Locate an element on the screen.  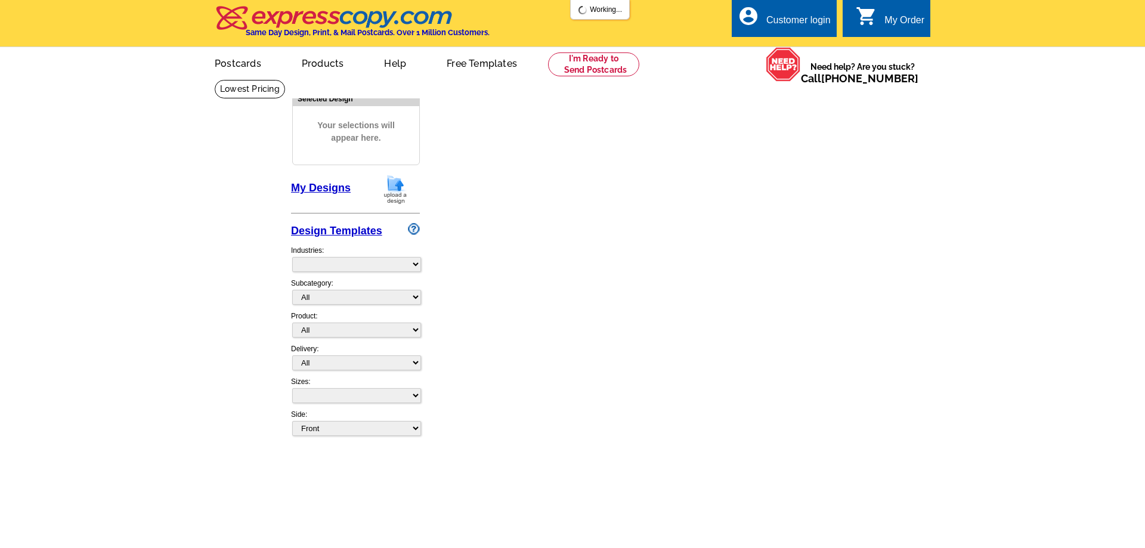
div: Sizes: is located at coordinates (355, 392).